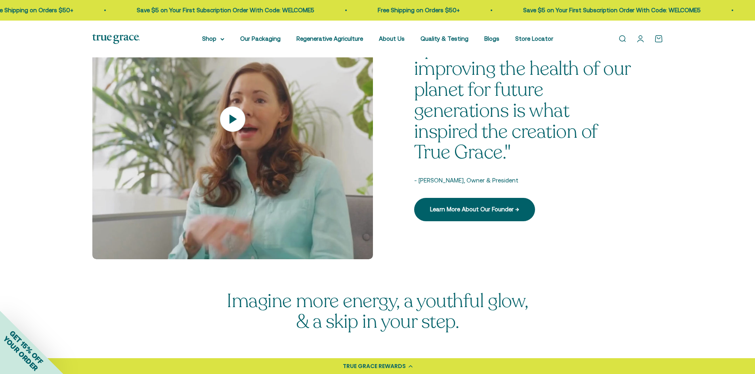  What do you see at coordinates (492, 38) in the screenshot?
I see `a: Blogs` at bounding box center [492, 38].